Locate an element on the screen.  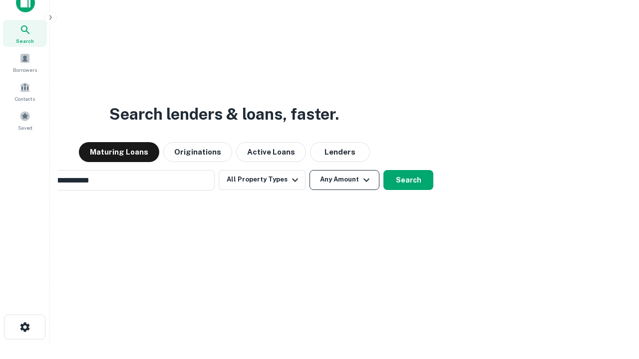
button: Maturing Loans is located at coordinates (119, 152).